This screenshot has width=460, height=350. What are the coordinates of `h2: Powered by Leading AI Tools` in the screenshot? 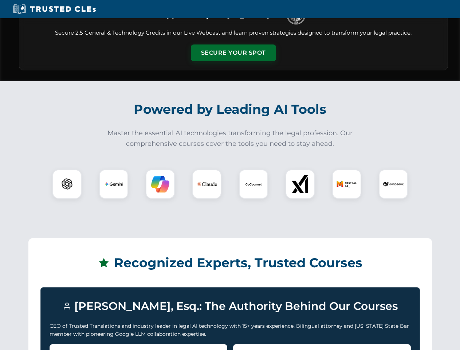 It's located at (230, 109).